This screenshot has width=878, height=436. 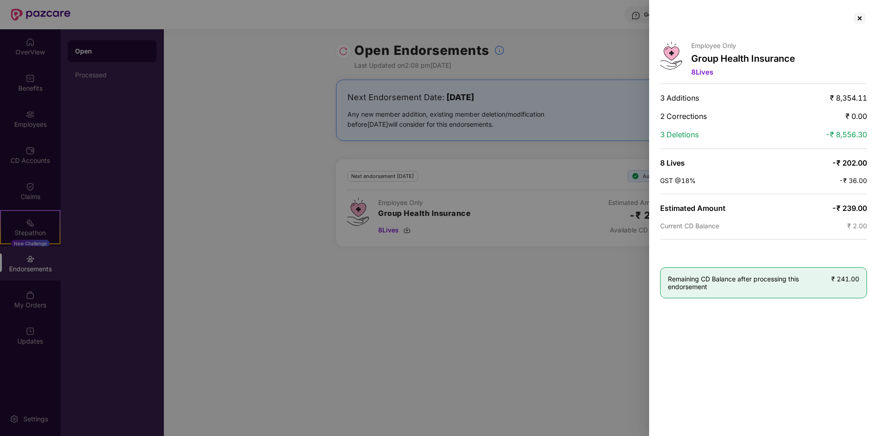 What do you see at coordinates (743, 59) in the screenshot?
I see `p: Group Health Insurance` at bounding box center [743, 59].